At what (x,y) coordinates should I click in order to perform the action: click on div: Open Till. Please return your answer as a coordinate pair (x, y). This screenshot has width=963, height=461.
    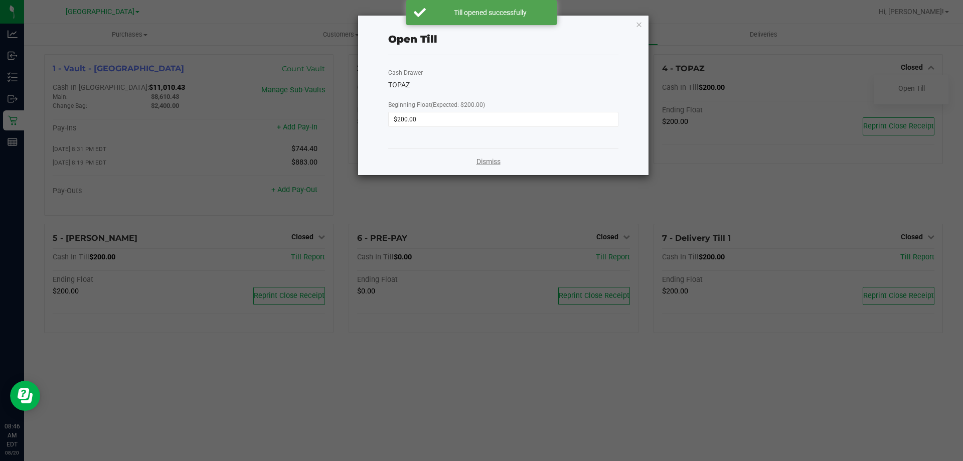
    Looking at the image, I should click on (413, 39).